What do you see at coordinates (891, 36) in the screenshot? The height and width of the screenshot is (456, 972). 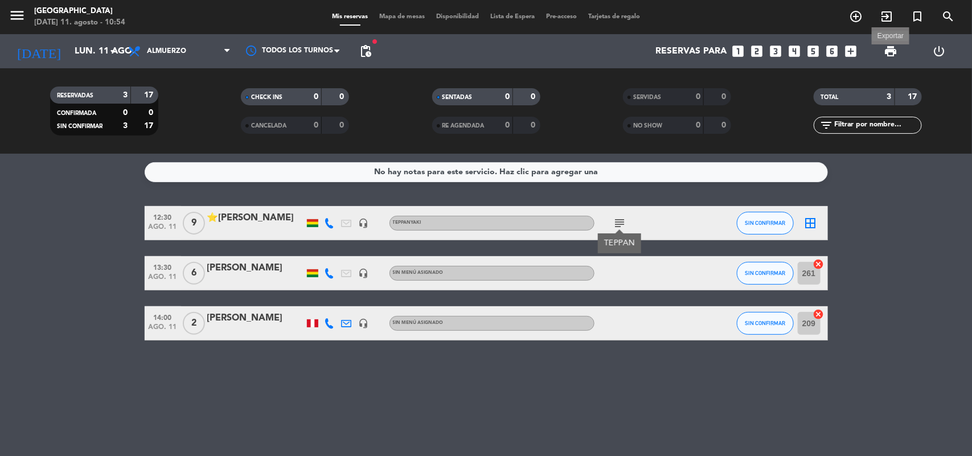 I see `div: Exportar` at bounding box center [891, 36].